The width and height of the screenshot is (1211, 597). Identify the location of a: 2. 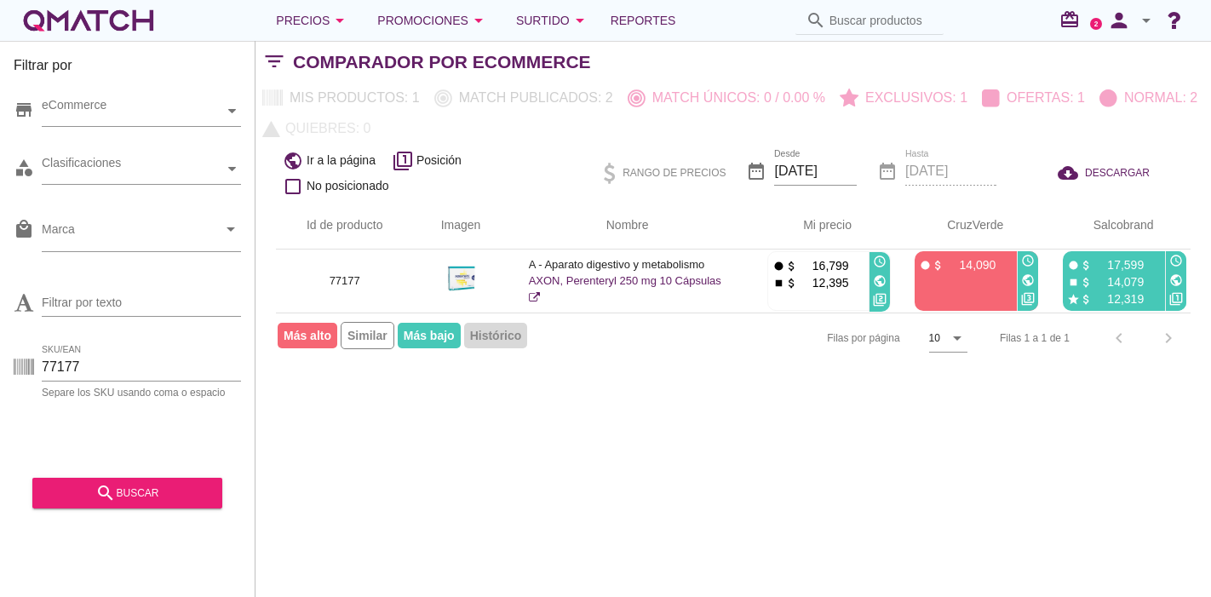
(1096, 24).